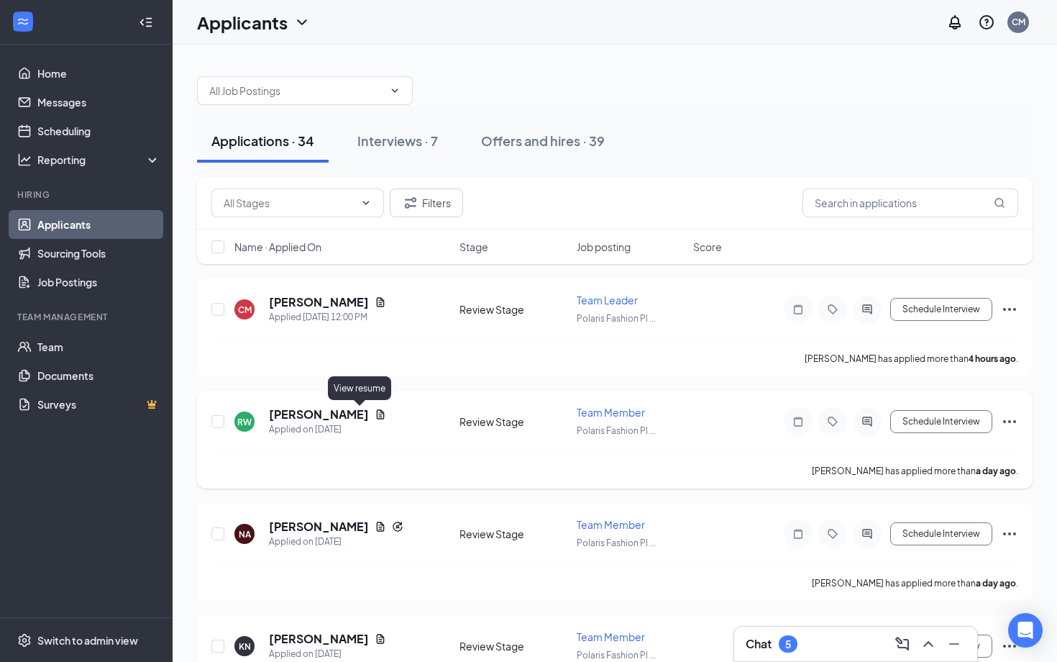  I want to click on svg: Analysis, so click(24, 160).